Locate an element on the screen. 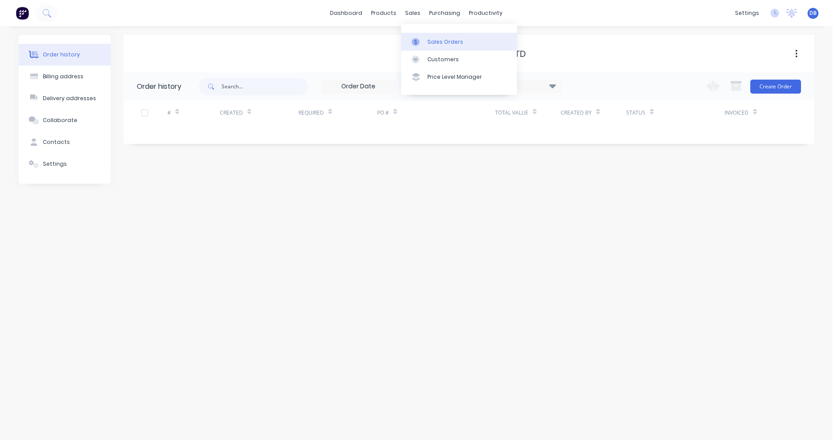 This screenshot has width=839, height=440. img: Factory is located at coordinates (22, 13).